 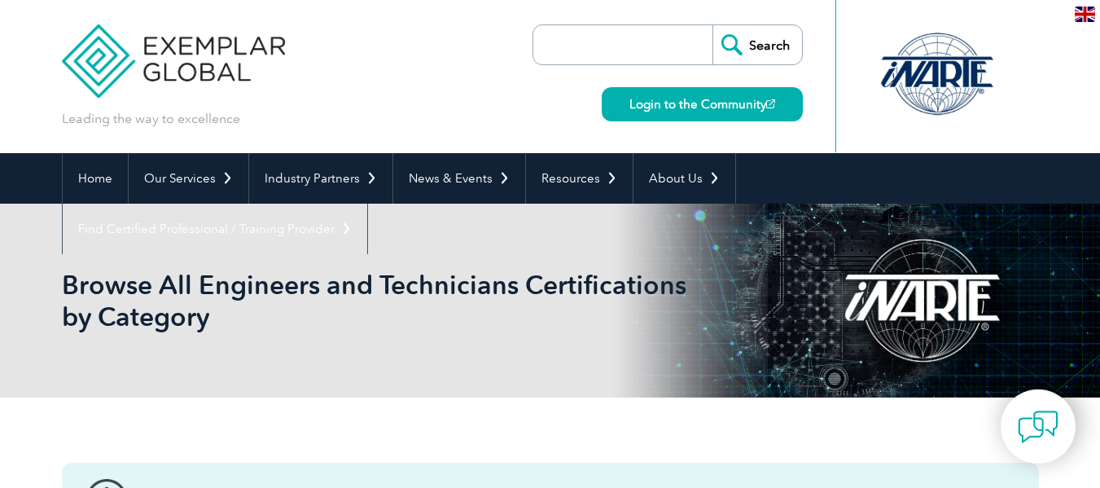 I want to click on p: Leading the way to excellence, so click(x=151, y=119).